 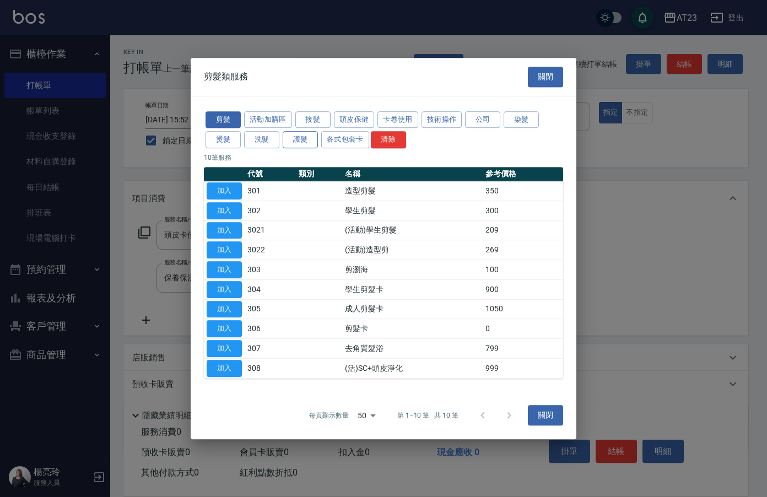 What do you see at coordinates (428, 416) in the screenshot?
I see `p: 第 1–10 筆 共 10 筆` at bounding box center [428, 416].